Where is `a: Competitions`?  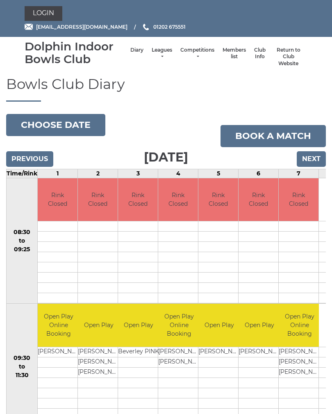 a: Competitions is located at coordinates (197, 53).